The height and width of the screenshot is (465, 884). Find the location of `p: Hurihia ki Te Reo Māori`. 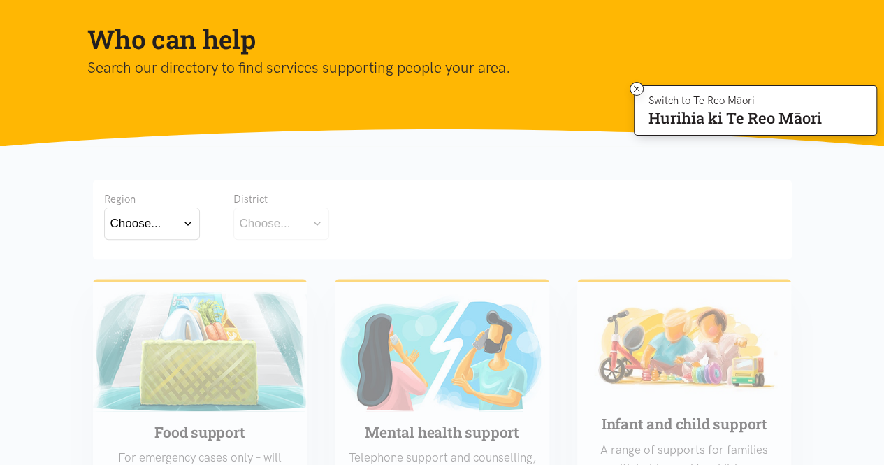

p: Hurihia ki Te Reo Māori is located at coordinates (735, 118).